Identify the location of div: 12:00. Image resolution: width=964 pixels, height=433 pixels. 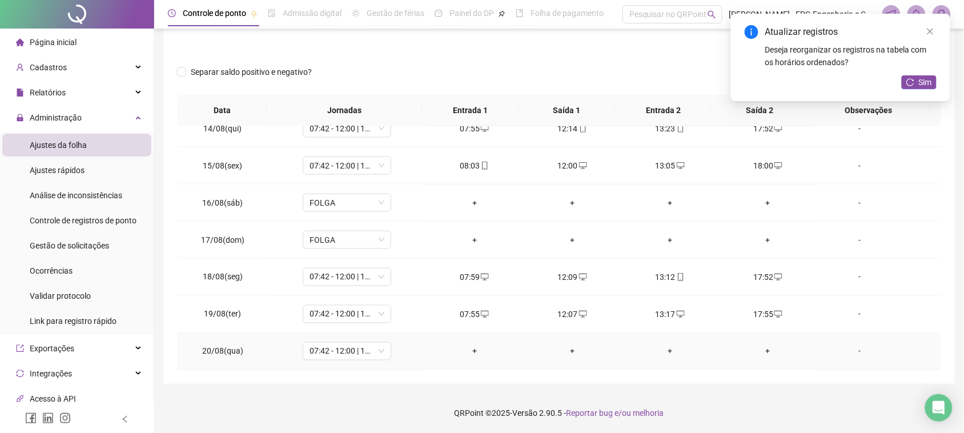
(572, 166).